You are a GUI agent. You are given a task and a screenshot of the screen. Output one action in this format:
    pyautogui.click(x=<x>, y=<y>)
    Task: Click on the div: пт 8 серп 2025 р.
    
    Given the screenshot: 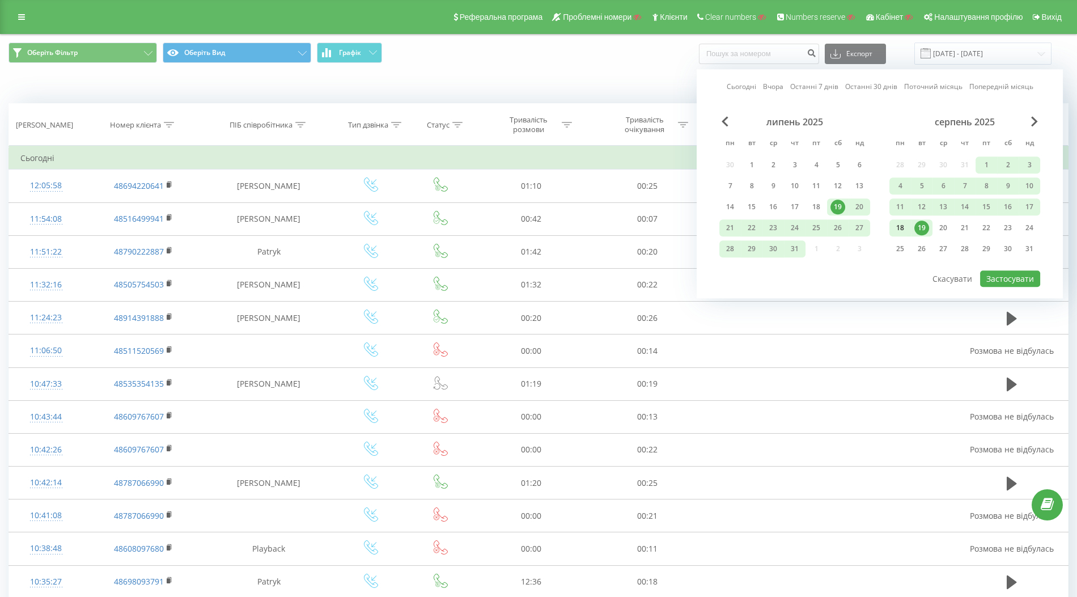 What is the action you would take?
    pyautogui.click(x=986, y=186)
    